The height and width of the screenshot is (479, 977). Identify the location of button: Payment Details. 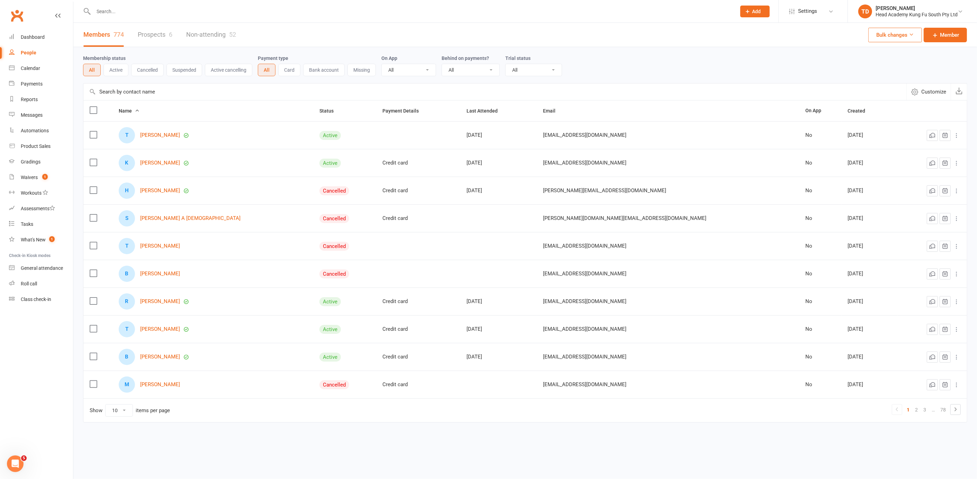
(404, 111).